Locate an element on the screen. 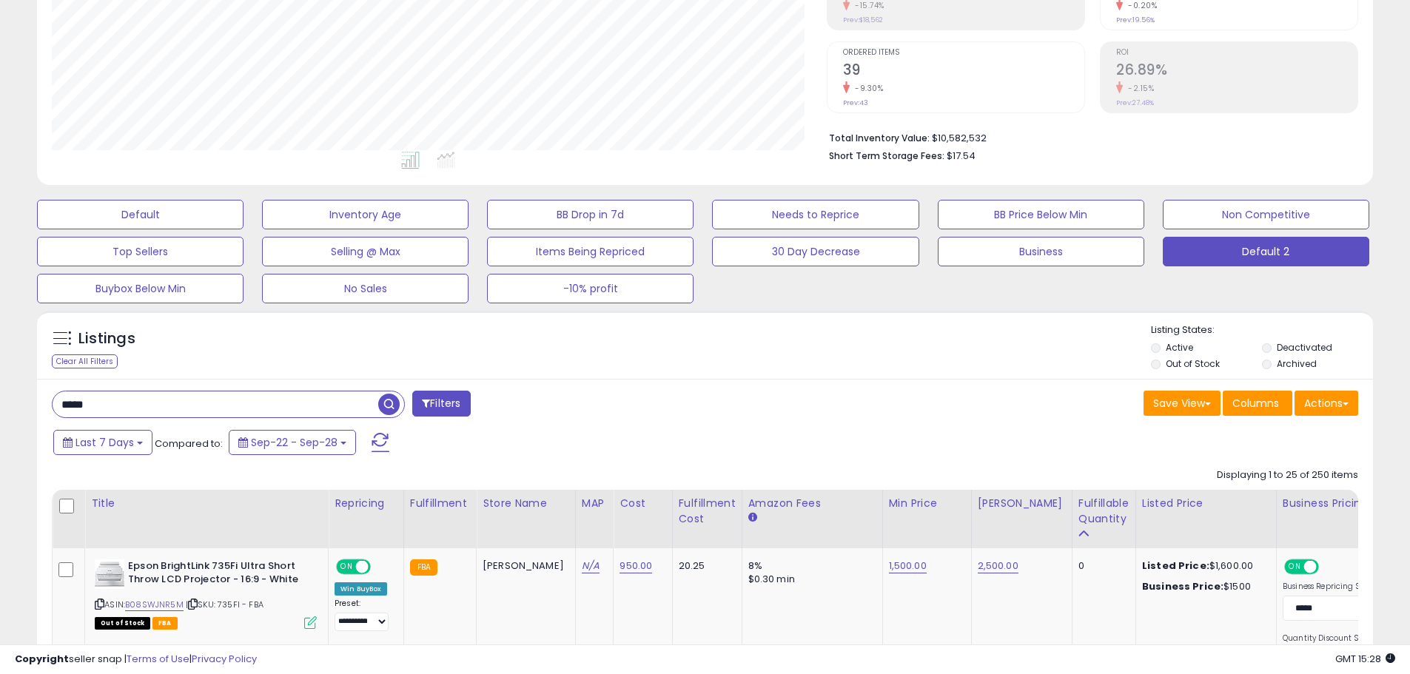 The height and width of the screenshot is (674, 1410). div: seller snap | | is located at coordinates (135, 659).